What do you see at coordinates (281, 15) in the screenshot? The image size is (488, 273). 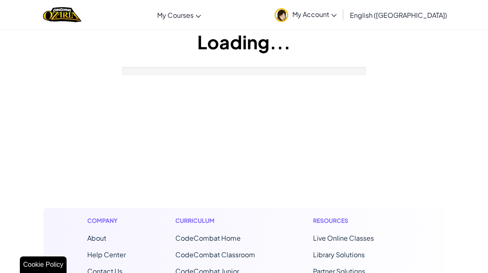 I see `img: avatar` at bounding box center [281, 15].